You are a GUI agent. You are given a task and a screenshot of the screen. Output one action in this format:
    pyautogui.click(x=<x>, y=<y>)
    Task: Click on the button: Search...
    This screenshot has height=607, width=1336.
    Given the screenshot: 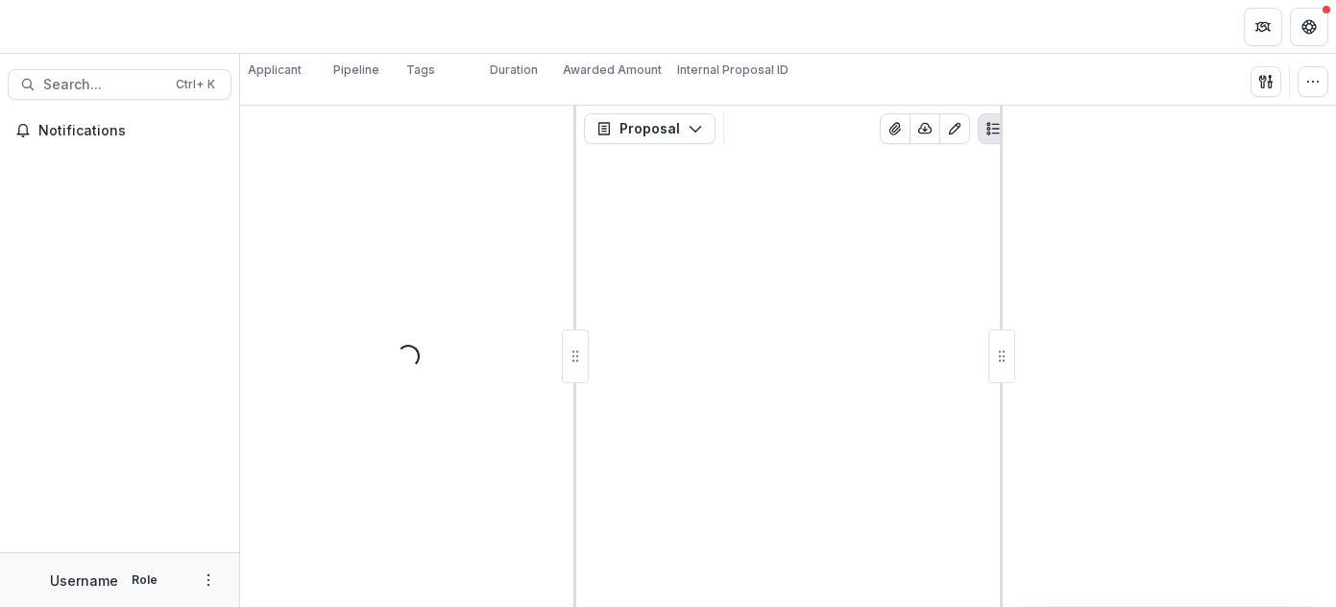 What is the action you would take?
    pyautogui.click(x=119, y=85)
    